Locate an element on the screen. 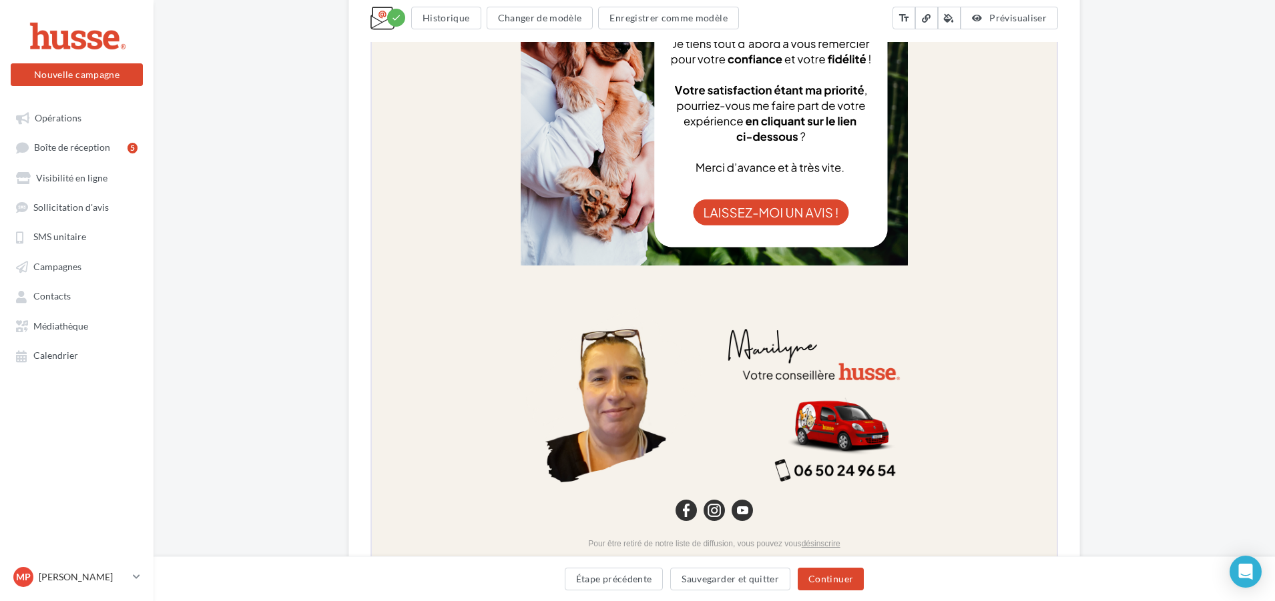  button: Étape précédente is located at coordinates (614, 579).